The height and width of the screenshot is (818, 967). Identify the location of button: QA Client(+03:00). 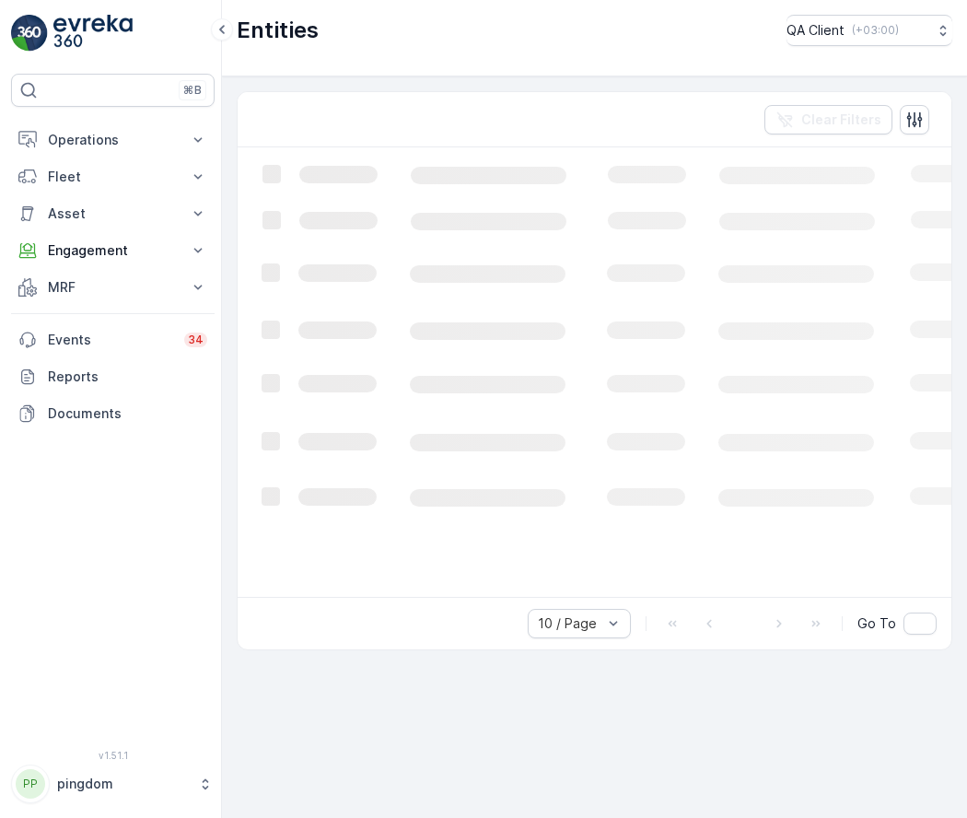
(869, 30).